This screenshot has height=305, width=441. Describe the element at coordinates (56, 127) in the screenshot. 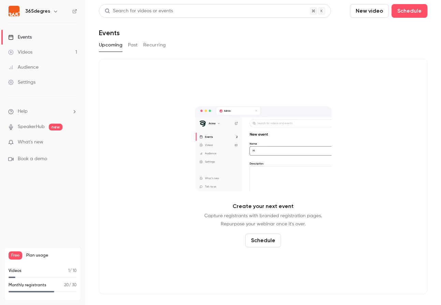

I see `span: new` at that location.